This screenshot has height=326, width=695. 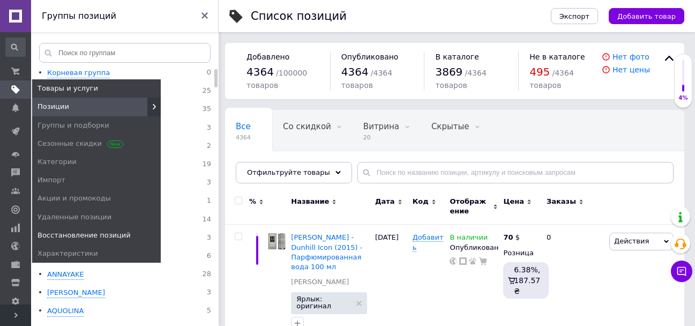 I want to click on div: Розница, so click(x=520, y=253).